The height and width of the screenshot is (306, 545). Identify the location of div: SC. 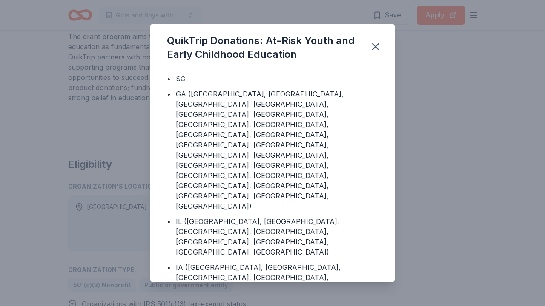
(180, 79).